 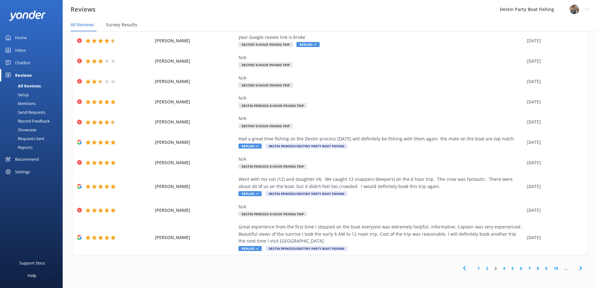 What do you see at coordinates (546, 268) in the screenshot?
I see `a: 9` at bounding box center [546, 268].